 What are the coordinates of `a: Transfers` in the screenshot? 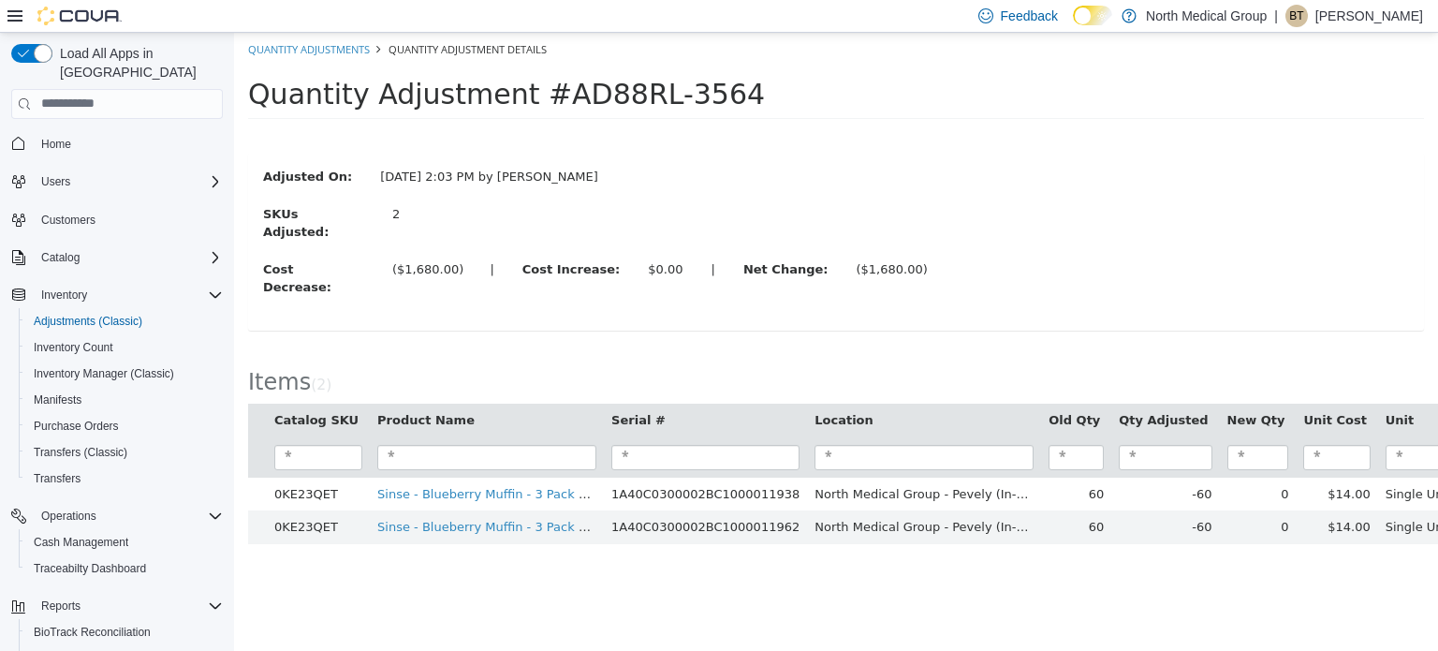 It's located at (57, 479).